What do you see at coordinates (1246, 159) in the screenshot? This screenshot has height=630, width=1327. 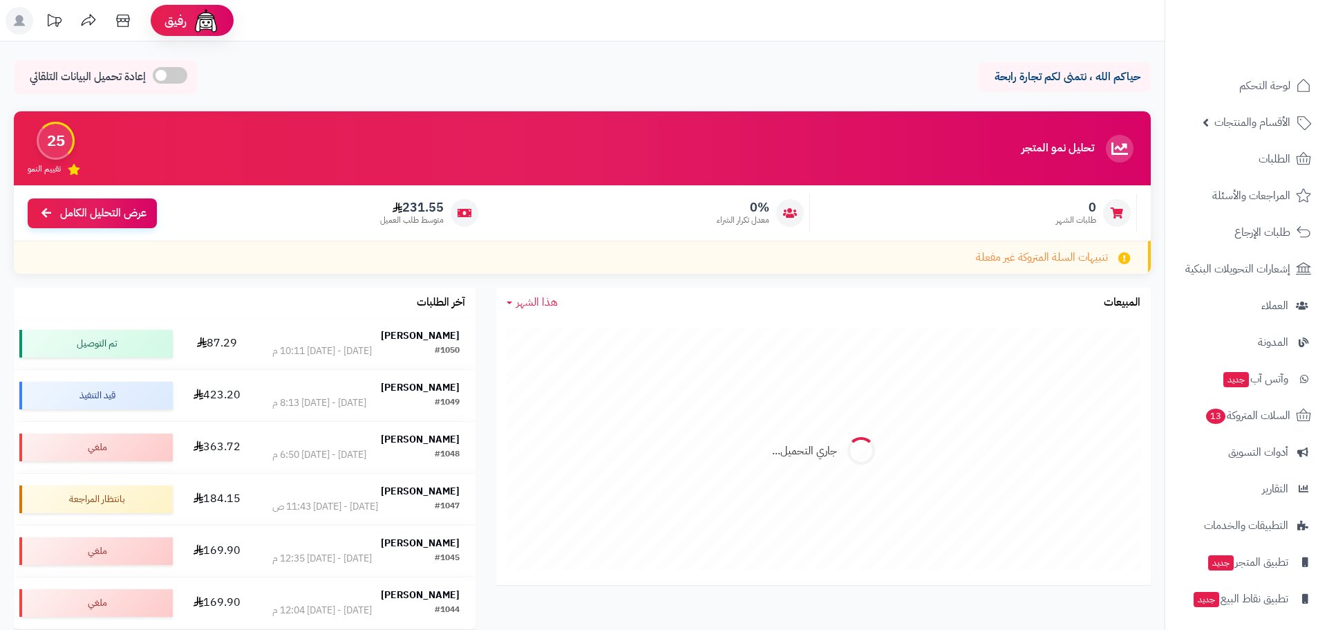 I see `a: الطلبات` at bounding box center [1246, 159].